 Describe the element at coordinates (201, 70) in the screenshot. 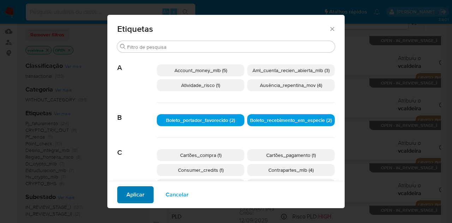

I see `div: Account_money_mlb (5)` at that location.